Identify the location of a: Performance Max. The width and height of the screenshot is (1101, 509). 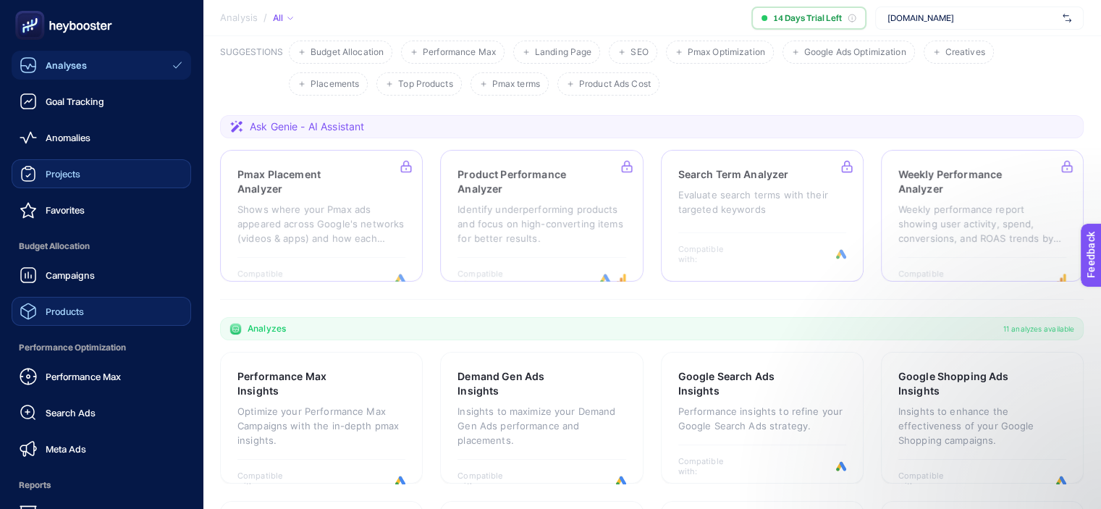
(101, 376).